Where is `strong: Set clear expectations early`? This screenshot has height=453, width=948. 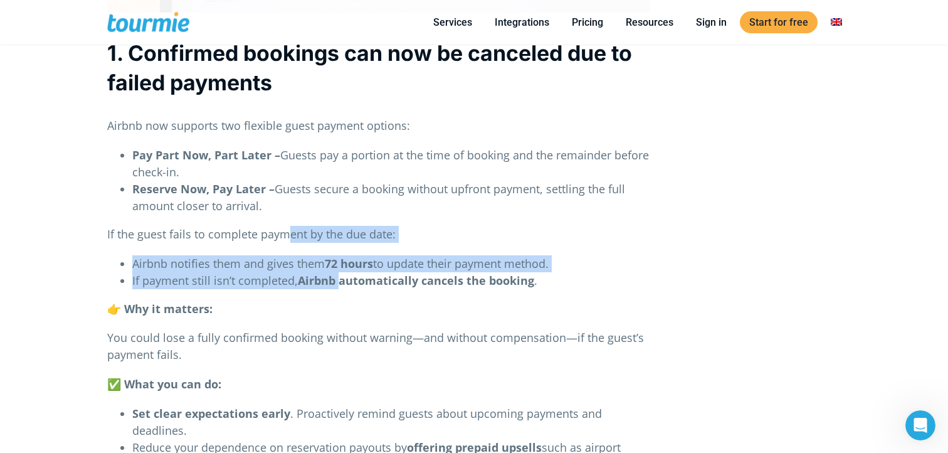 strong: Set clear expectations early is located at coordinates (211, 413).